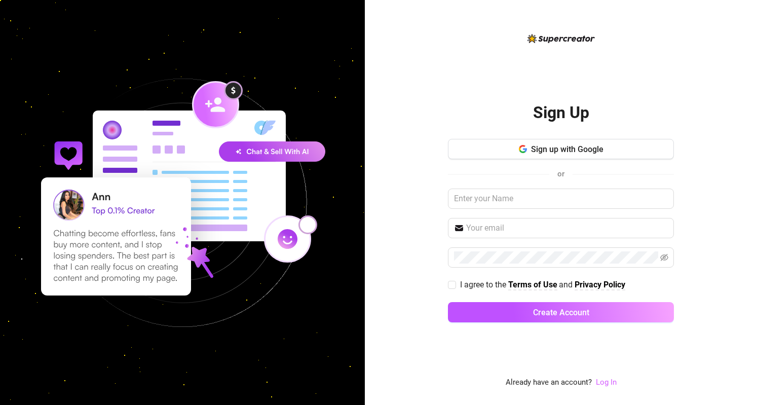 The height and width of the screenshot is (405, 757). I want to click on span: Sign up with Google, so click(567, 149).